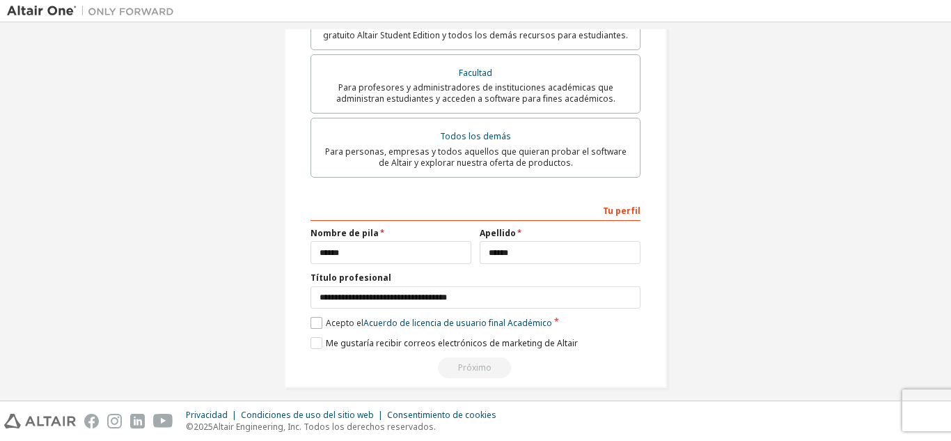  What do you see at coordinates (351, 277) in the screenshot?
I see `font: Título profesional` at bounding box center [351, 277].